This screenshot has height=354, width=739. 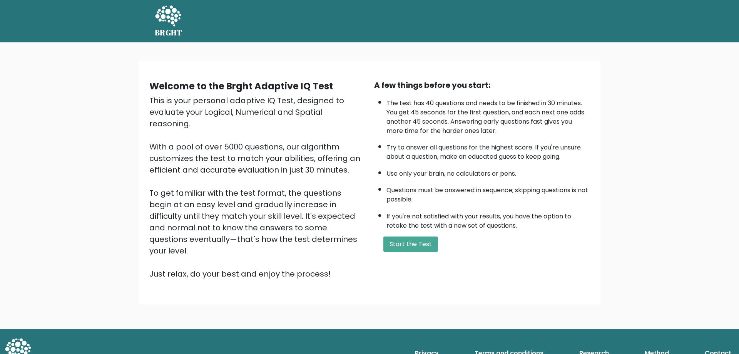 What do you see at coordinates (411, 244) in the screenshot?
I see `button: Start the Test` at bounding box center [411, 244].